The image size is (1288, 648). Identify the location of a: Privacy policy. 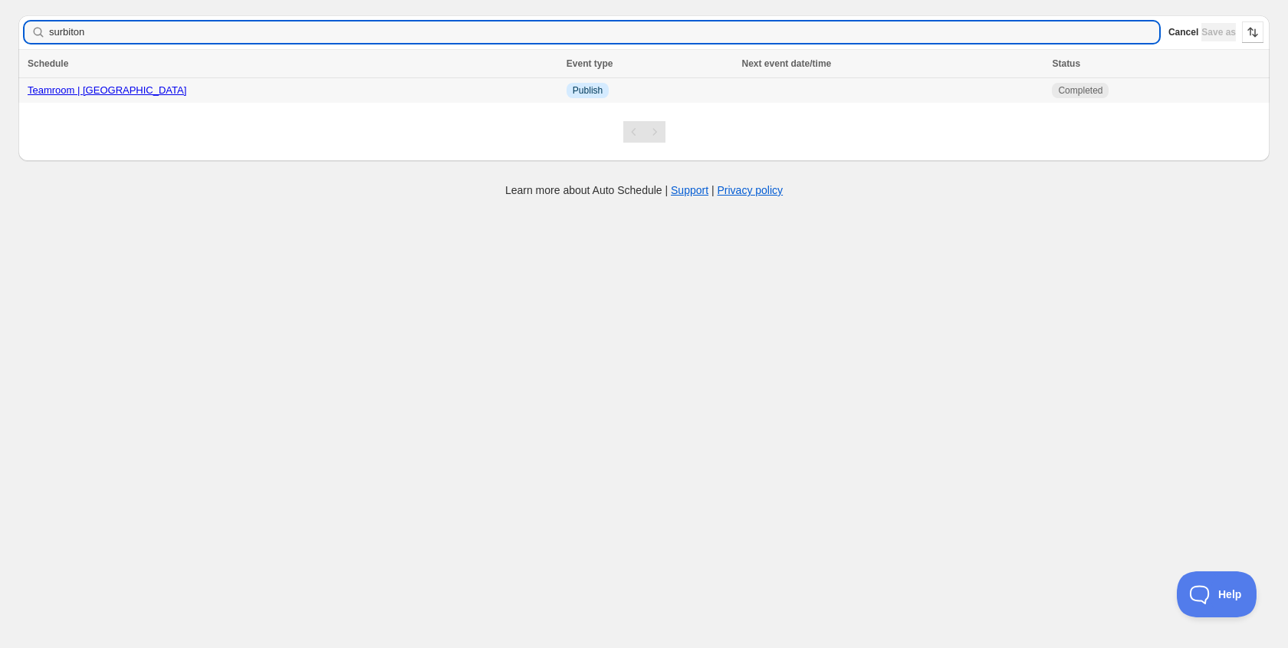
(751, 190).